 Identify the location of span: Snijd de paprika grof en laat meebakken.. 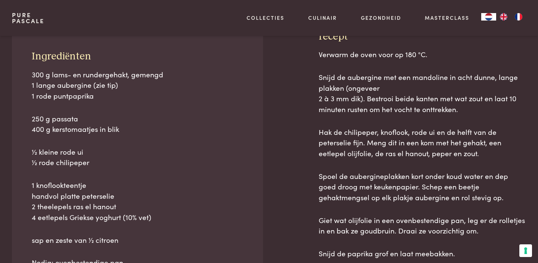
(386, 253).